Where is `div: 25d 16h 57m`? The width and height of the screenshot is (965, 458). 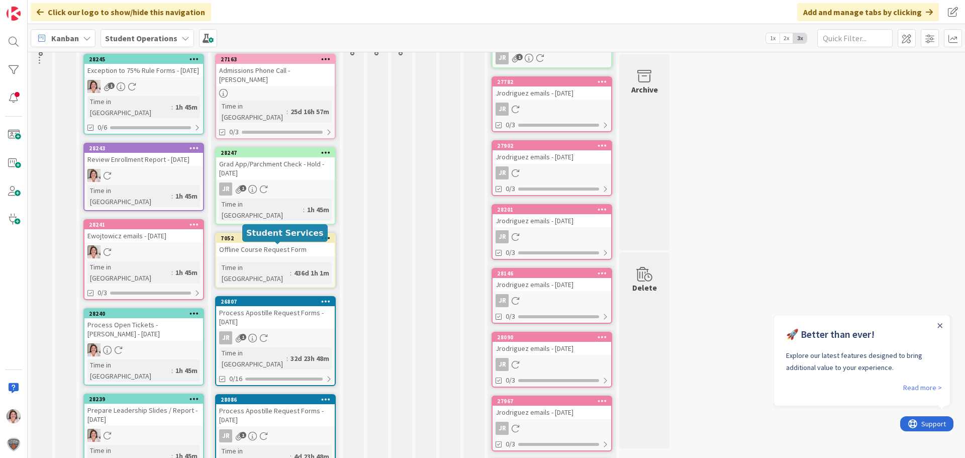
div: 25d 16h 57m is located at coordinates (310, 112).